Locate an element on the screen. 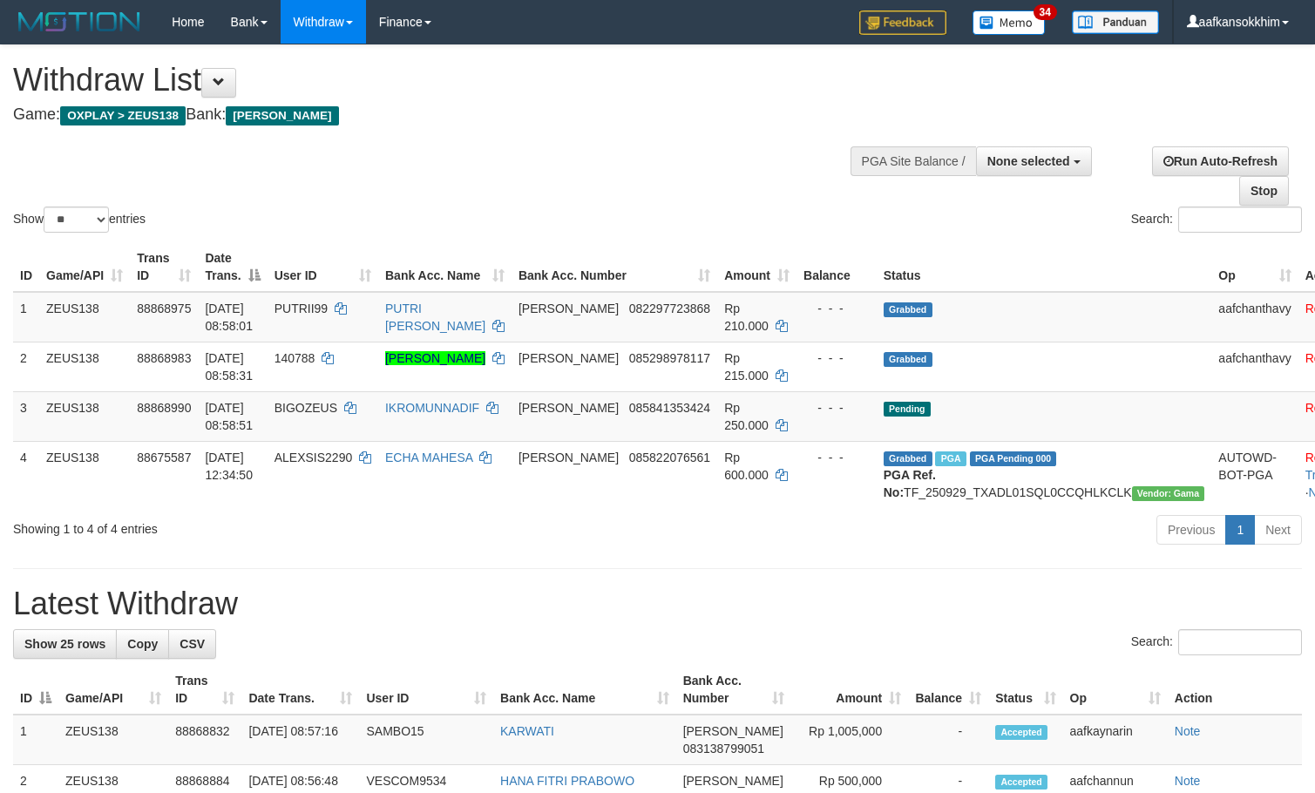 The height and width of the screenshot is (793, 1315). span: Rp 210.000 is located at coordinates (746, 317).